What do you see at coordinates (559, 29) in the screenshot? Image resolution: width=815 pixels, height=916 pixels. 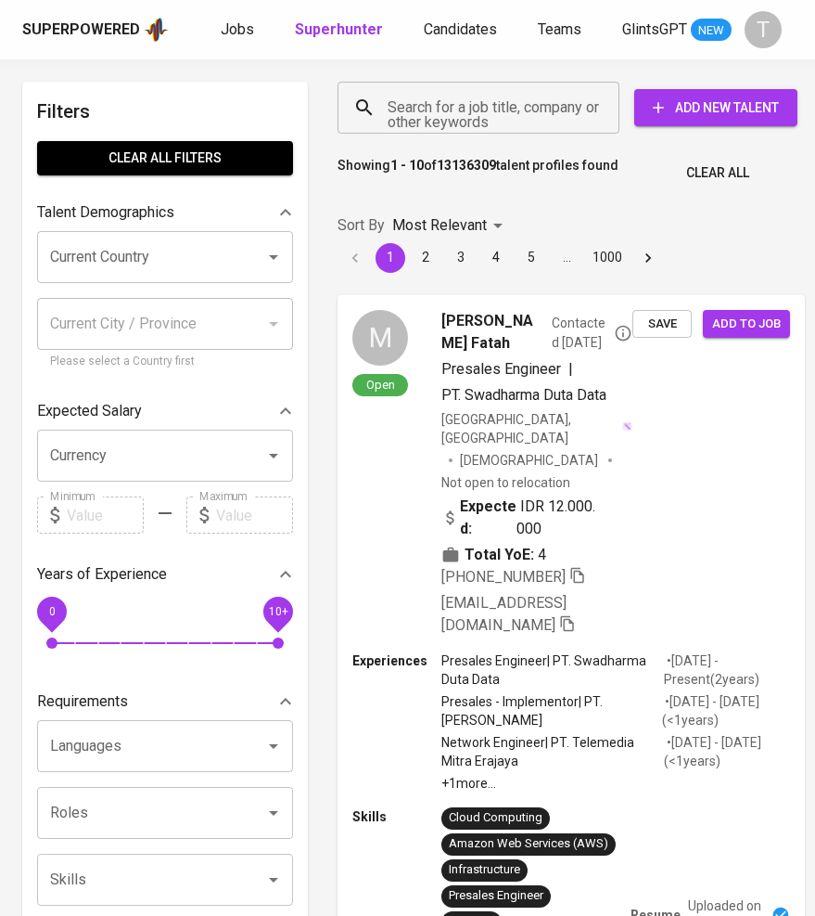 I see `span: Teams` at bounding box center [559, 29].